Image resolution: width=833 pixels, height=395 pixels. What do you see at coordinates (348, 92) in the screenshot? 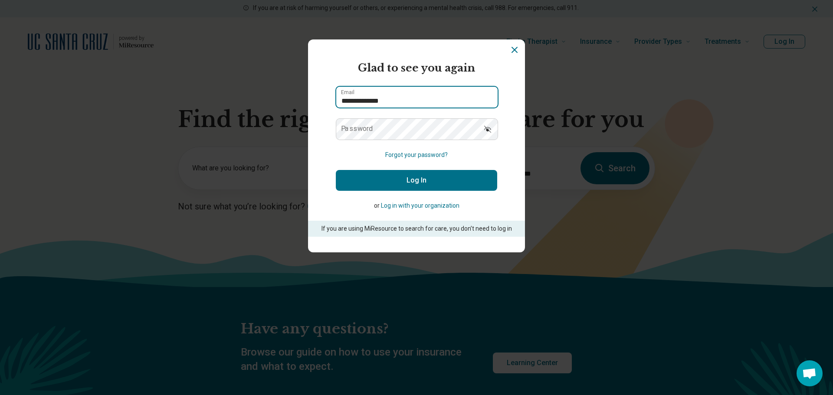
I see `label: Email` at bounding box center [348, 92].